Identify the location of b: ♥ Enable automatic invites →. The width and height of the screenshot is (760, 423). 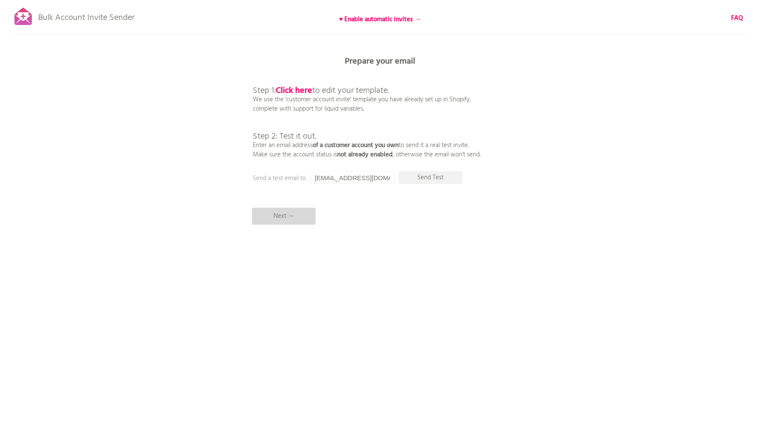
(380, 20).